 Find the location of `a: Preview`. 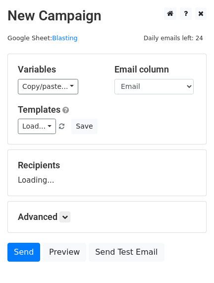

a: Preview is located at coordinates (64, 252).